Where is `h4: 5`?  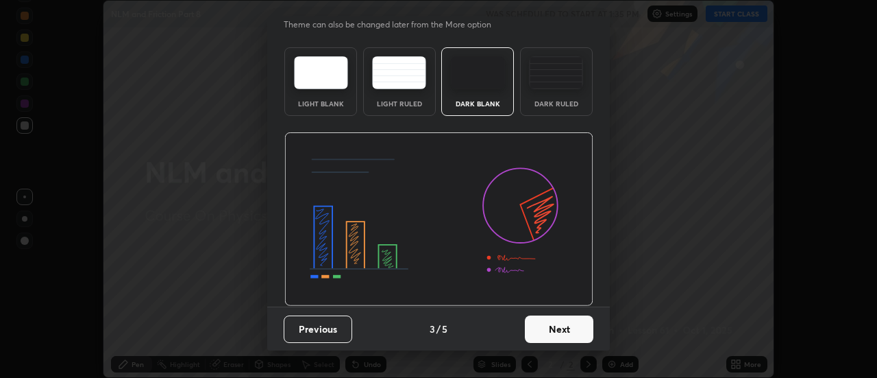 h4: 5 is located at coordinates (445, 328).